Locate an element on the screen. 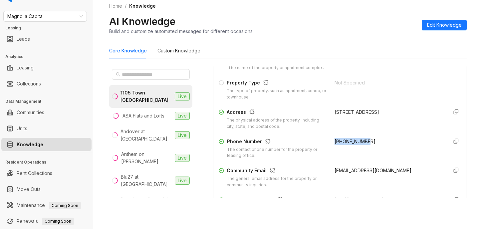  div: Build and customize automated messages for different occasions. is located at coordinates (182, 31).